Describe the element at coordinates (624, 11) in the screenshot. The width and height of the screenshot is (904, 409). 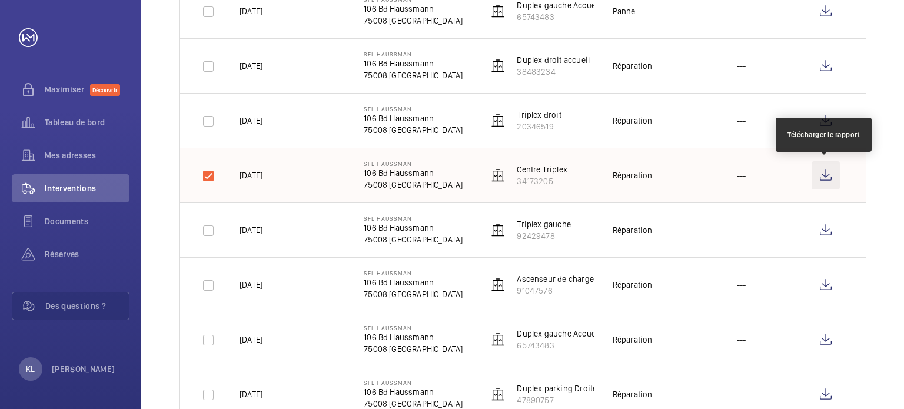
I see `font: Panne` at that location.